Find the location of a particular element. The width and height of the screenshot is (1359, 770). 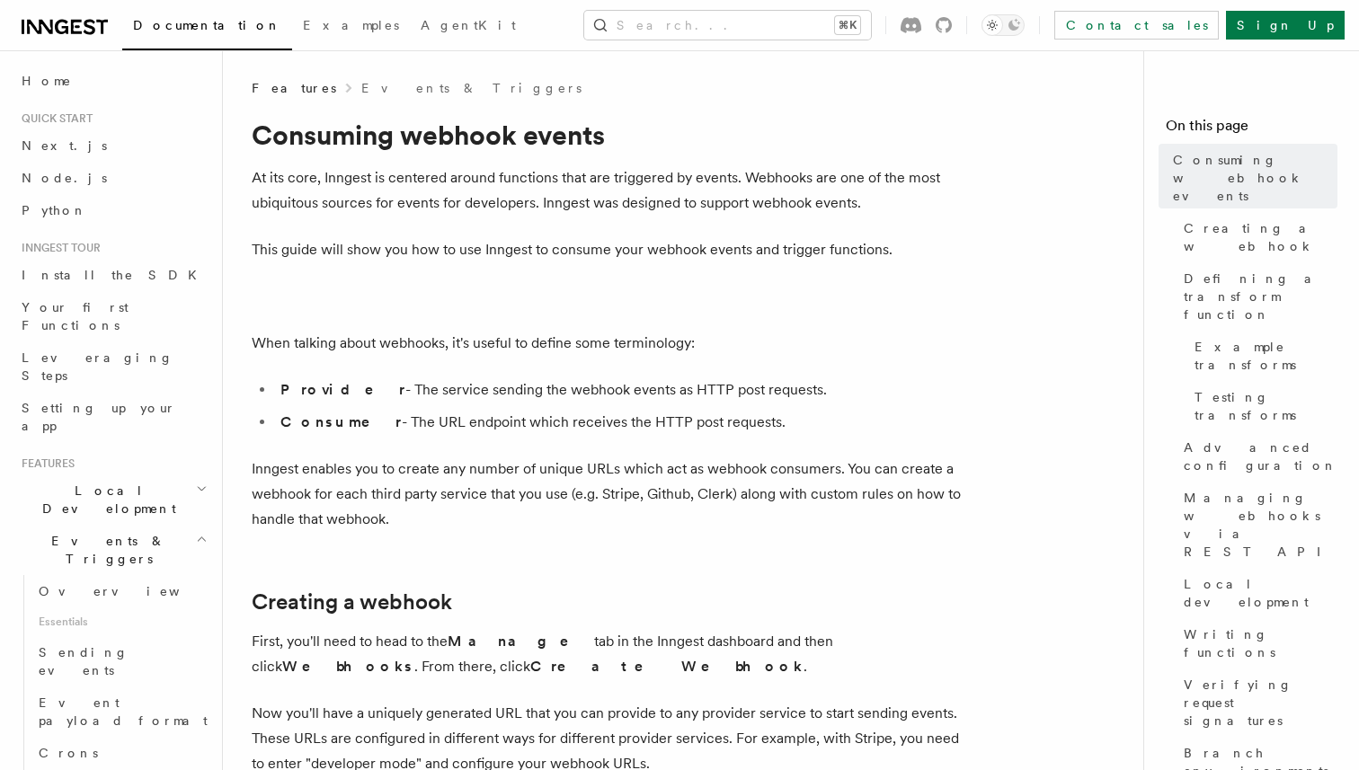

a: Writing functions is located at coordinates (1257, 644).